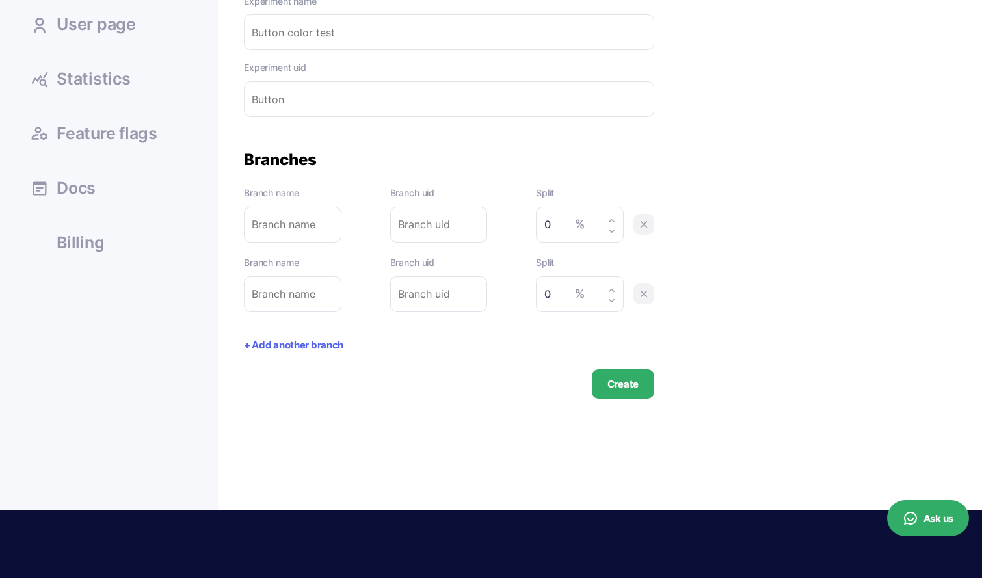  What do you see at coordinates (928, 518) in the screenshot?
I see `button: Ask us` at bounding box center [928, 518].